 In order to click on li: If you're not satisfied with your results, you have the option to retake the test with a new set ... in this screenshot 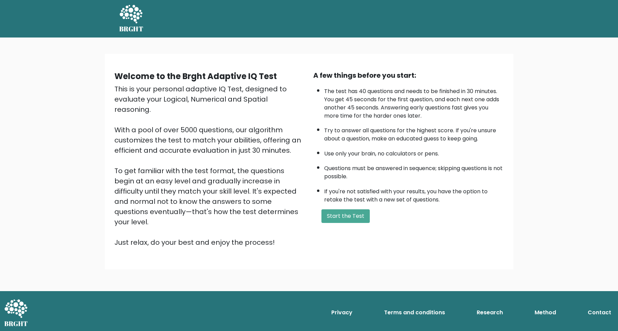, I will do `click(414, 194)`.